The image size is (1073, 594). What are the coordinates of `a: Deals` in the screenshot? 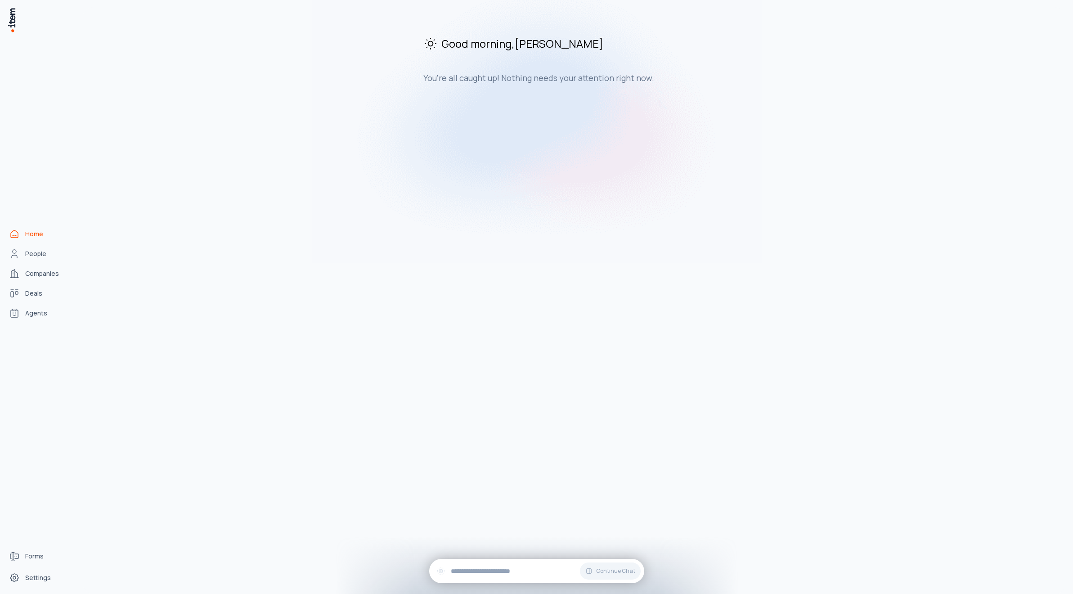 It's located at (40, 293).